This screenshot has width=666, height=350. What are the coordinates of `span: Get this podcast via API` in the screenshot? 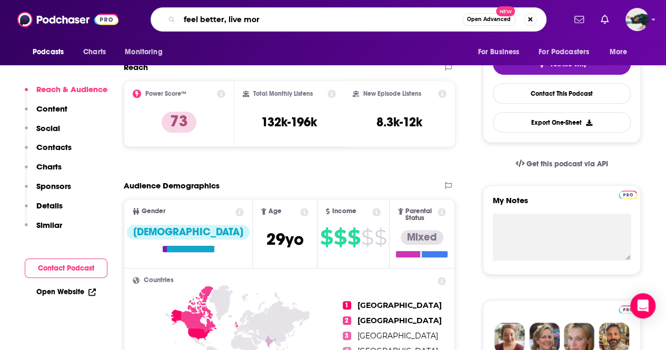 It's located at (567, 164).